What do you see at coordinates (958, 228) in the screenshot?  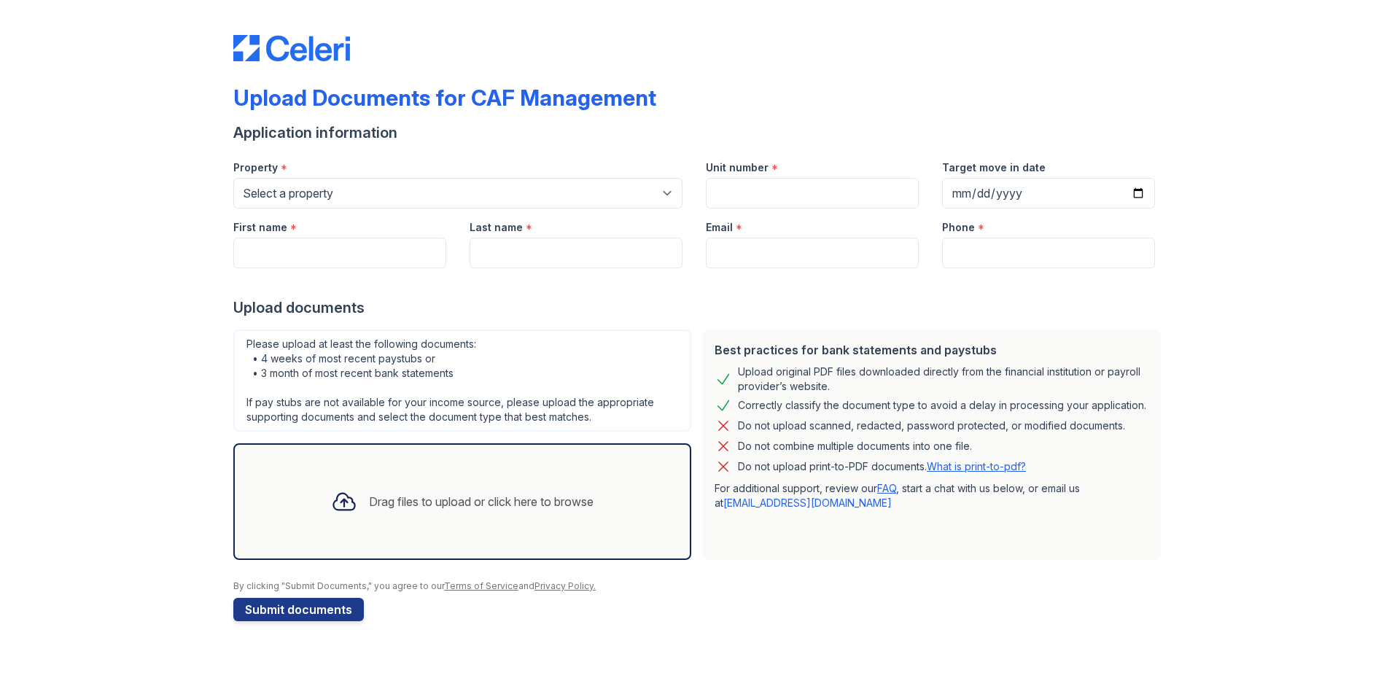 I see `label: Phone` at bounding box center [958, 228].